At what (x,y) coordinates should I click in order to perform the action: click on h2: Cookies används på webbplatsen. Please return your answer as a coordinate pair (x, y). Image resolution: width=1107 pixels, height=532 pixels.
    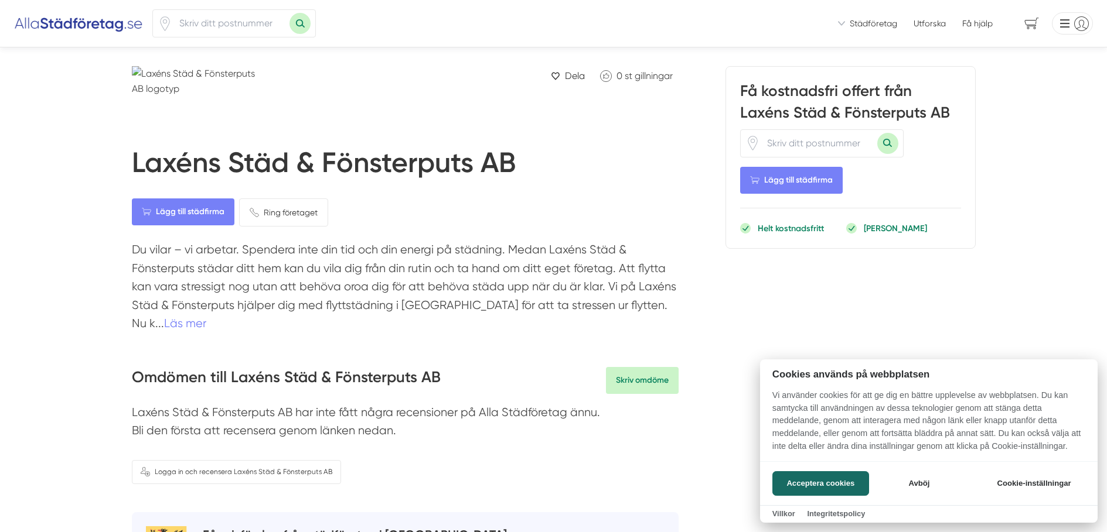
    Looking at the image, I should click on (928, 374).